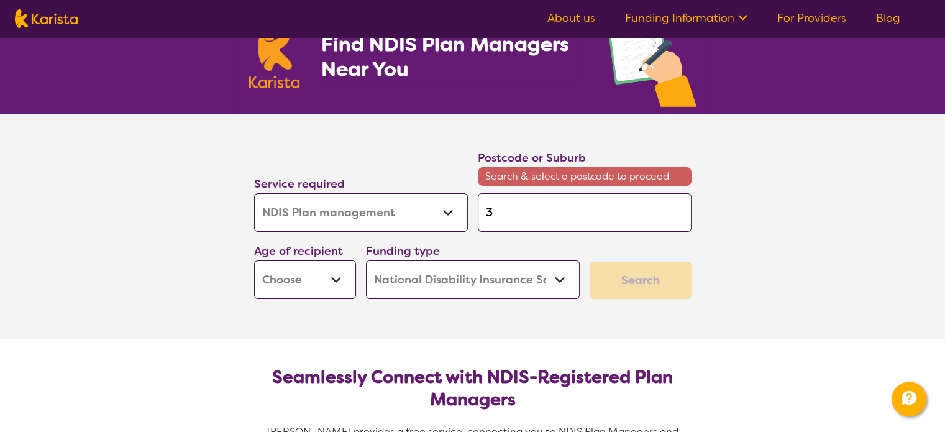 Image resolution: width=945 pixels, height=432 pixels. What do you see at coordinates (532, 158) in the screenshot?
I see `label: Postcode or Suburb` at bounding box center [532, 158].